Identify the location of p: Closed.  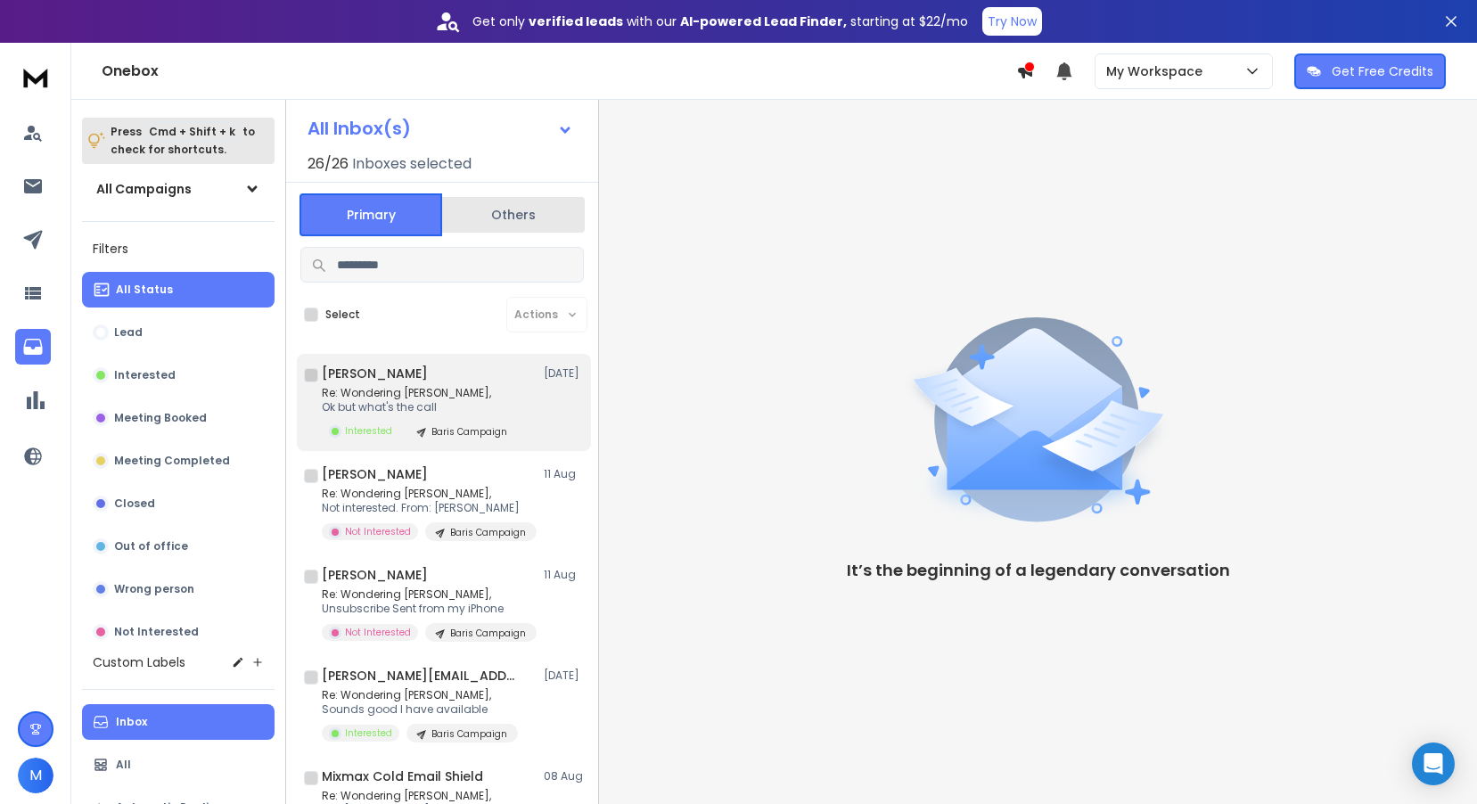
(135, 504).